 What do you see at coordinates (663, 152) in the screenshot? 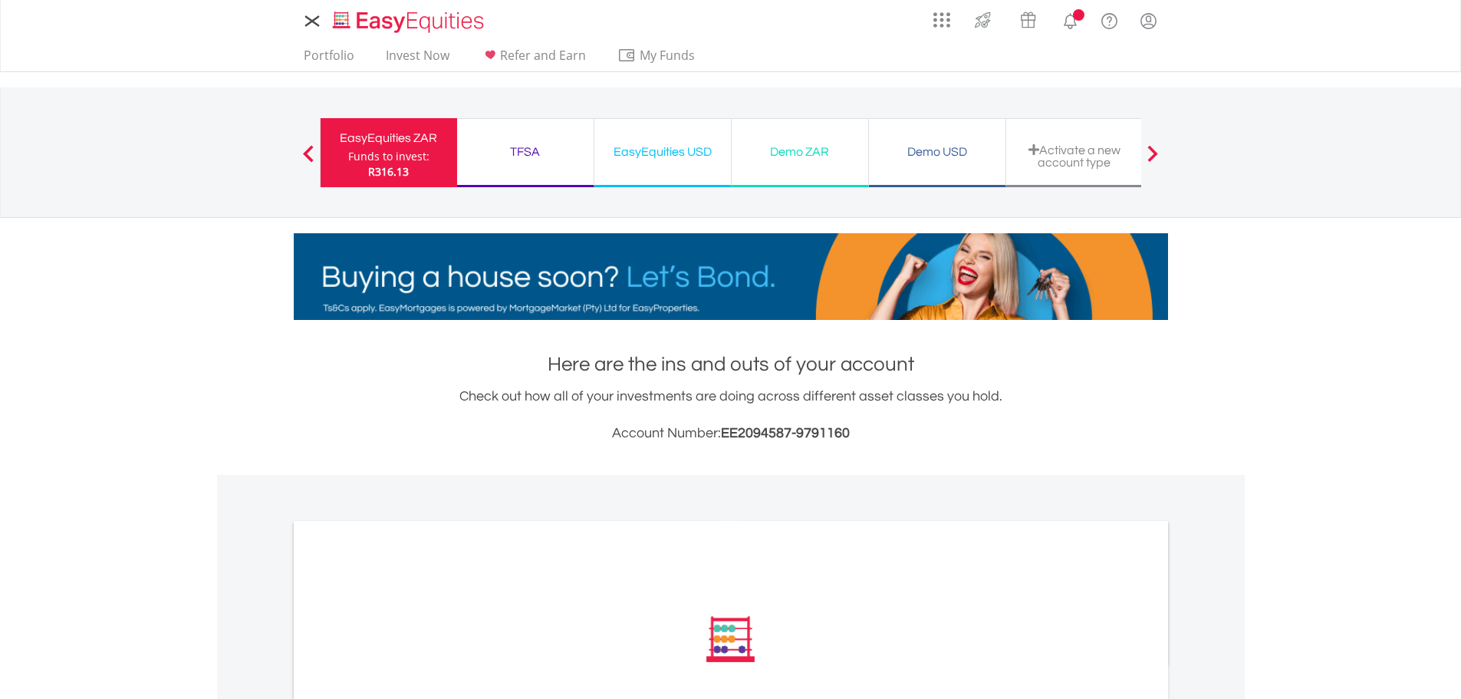
I see `div: EasyEquities USD` at bounding box center [663, 152].